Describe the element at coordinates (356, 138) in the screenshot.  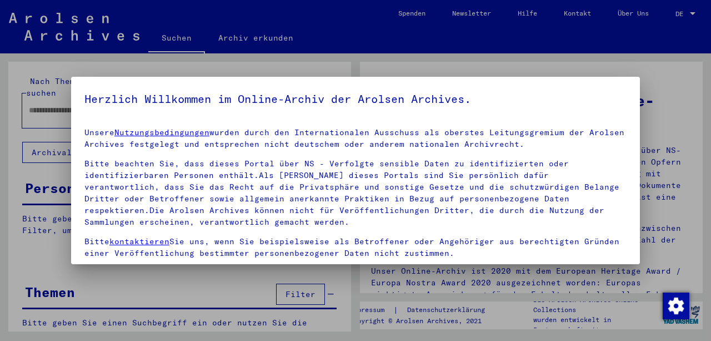
I see `p: Unsere wurden durch den Internationalen Ausschuss als oberstes Leitungsgremium der Arolsen Archiv...` at that location.